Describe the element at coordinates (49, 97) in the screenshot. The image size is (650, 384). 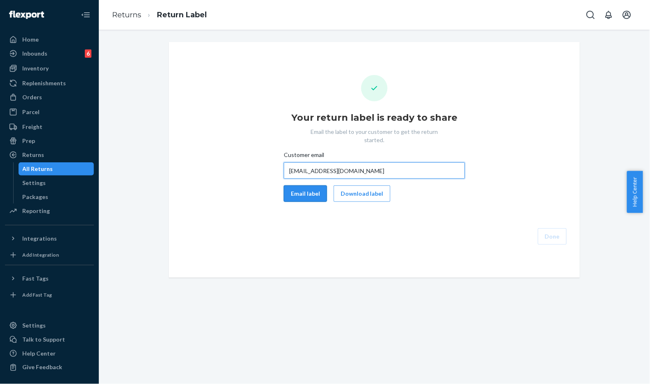
I see `a: Orders` at that location.